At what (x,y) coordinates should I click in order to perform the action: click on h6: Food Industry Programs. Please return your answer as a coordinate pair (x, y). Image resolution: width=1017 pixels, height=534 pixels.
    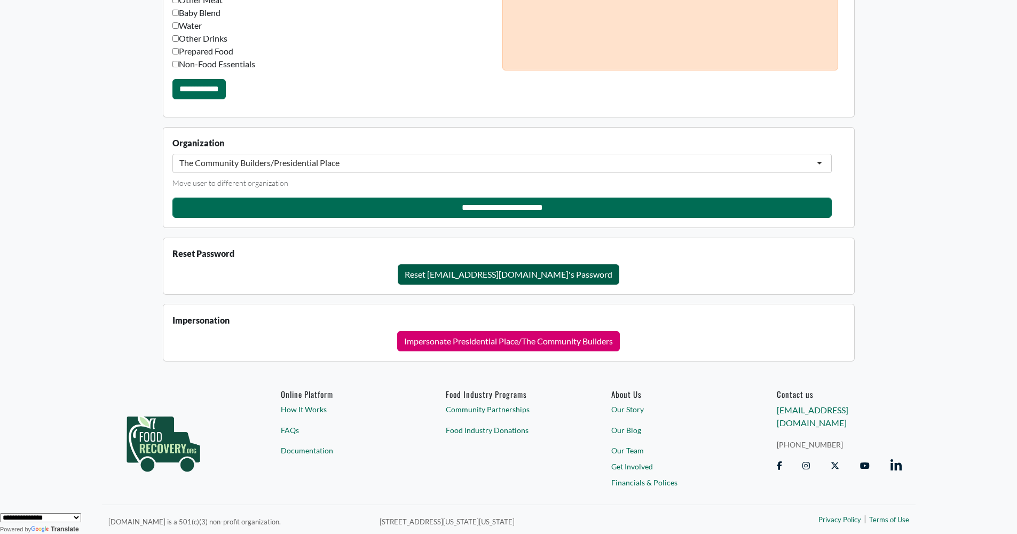
    Looking at the image, I should click on (508, 394).